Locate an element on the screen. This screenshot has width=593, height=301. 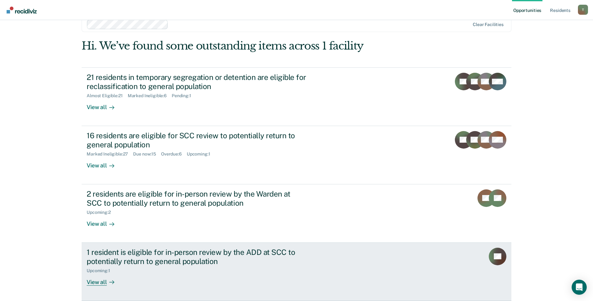
div: Marked Ineligible : 6 is located at coordinates (150, 96).